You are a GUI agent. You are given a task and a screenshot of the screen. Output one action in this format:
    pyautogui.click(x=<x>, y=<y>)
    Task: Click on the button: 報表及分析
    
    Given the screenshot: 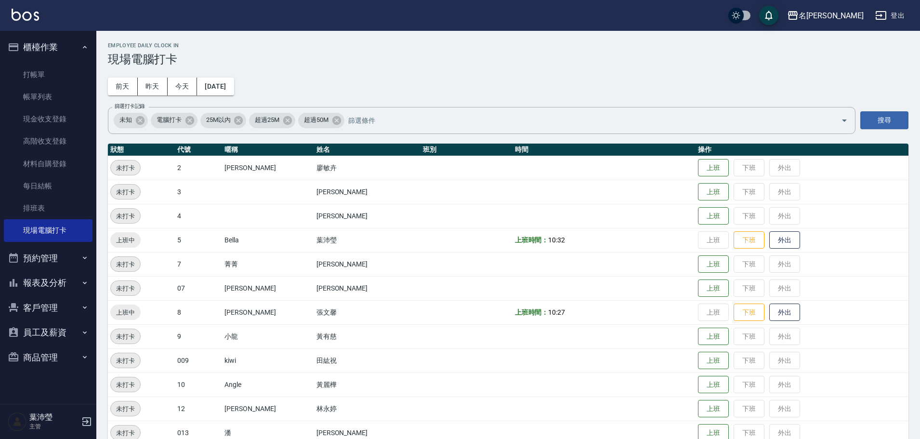 What is the action you would take?
    pyautogui.click(x=48, y=283)
    